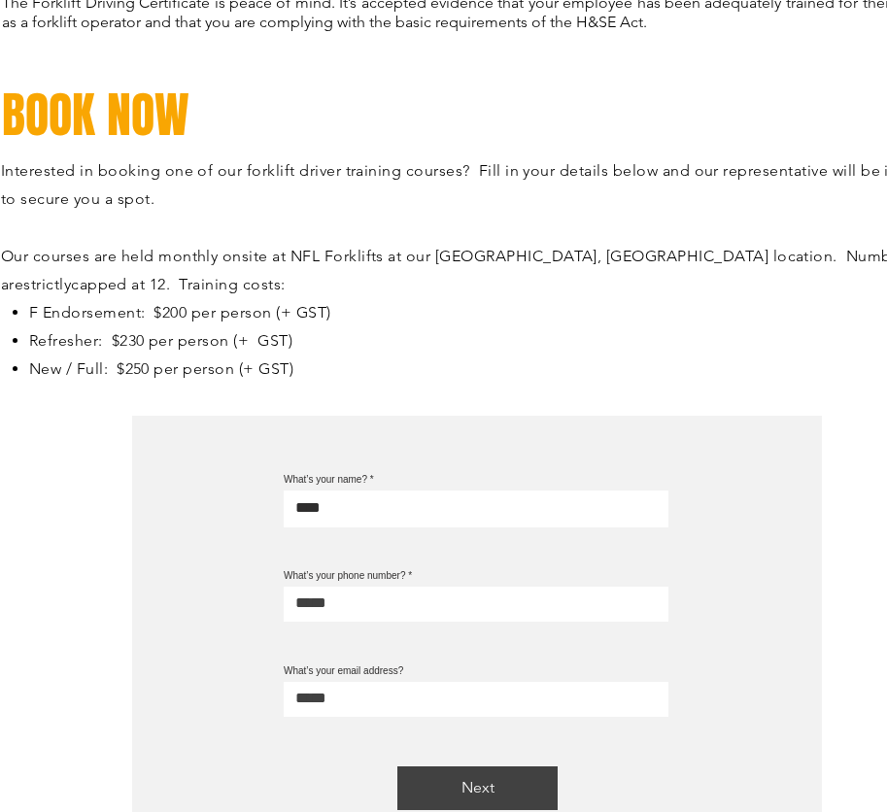 The width and height of the screenshot is (887, 812). Describe the element at coordinates (478, 788) in the screenshot. I see `span: Next` at that location.